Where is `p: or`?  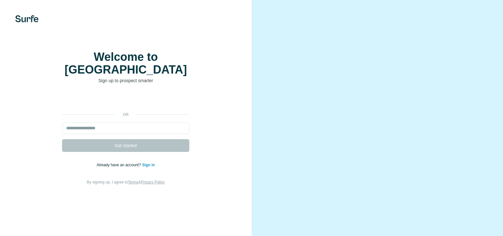
p: or is located at coordinates (126, 114).